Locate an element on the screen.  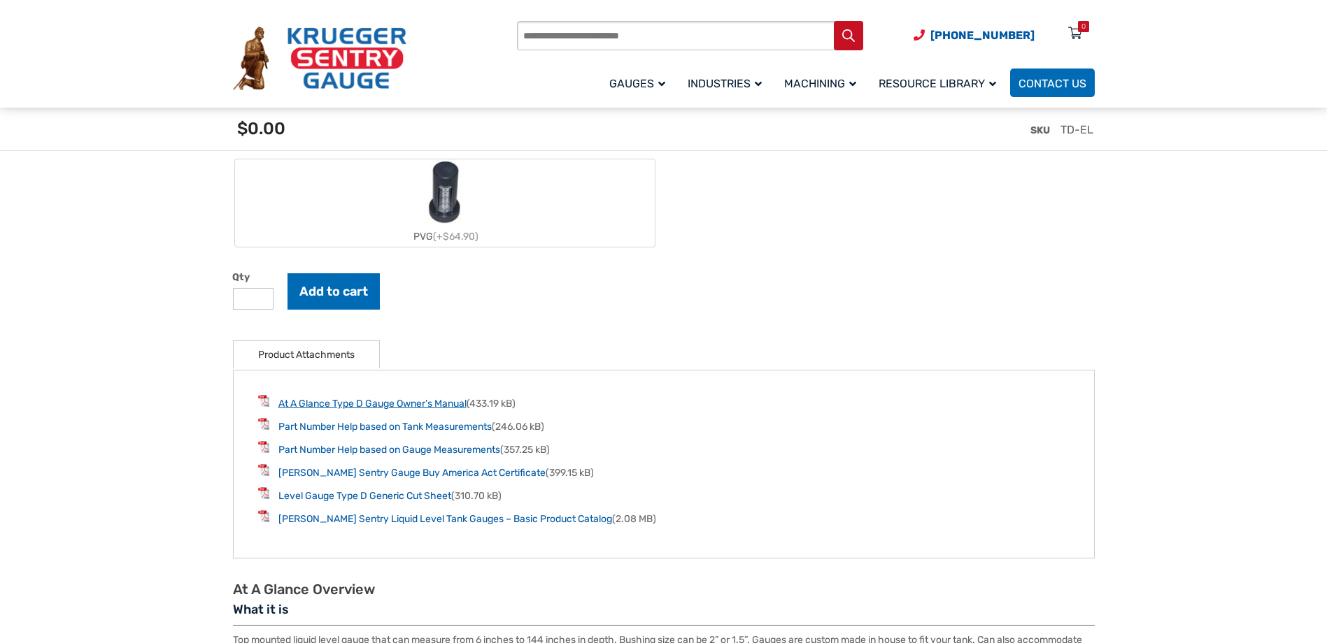
h2: At A Glance Overview is located at coordinates (664, 590).